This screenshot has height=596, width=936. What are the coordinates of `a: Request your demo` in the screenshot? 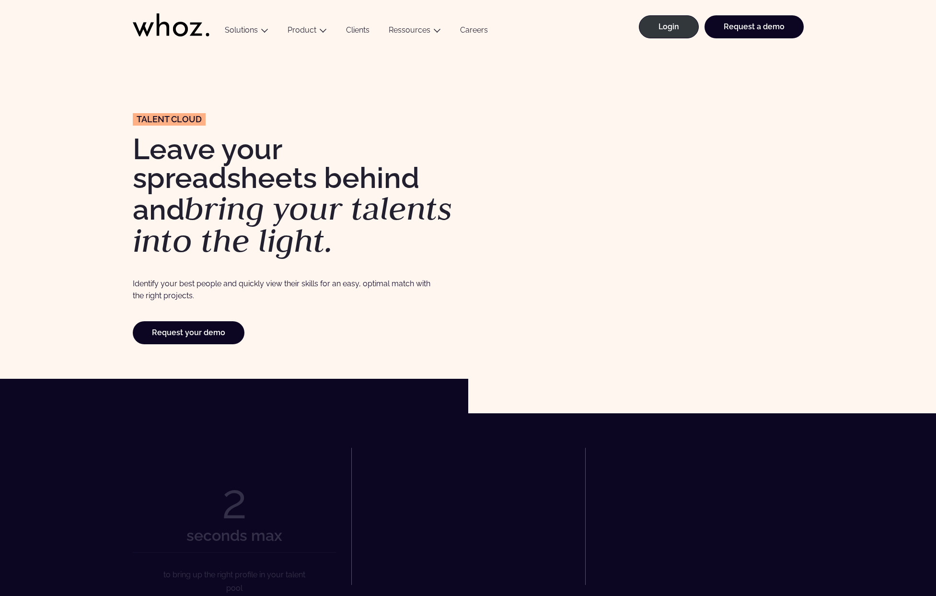 It's located at (188, 333).